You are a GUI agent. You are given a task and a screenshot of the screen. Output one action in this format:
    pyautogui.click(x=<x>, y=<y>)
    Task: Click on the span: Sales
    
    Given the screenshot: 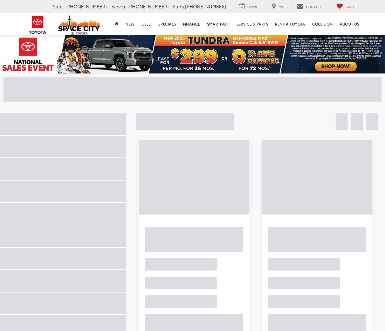 What is the action you would take?
    pyautogui.click(x=58, y=6)
    